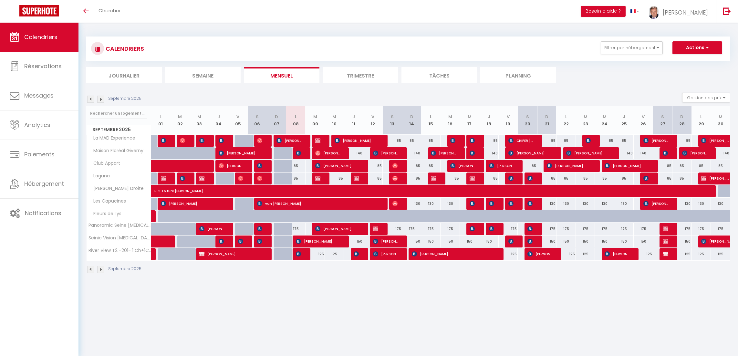 This screenshot has width=738, height=356. I want to click on span: Réservations, so click(43, 66).